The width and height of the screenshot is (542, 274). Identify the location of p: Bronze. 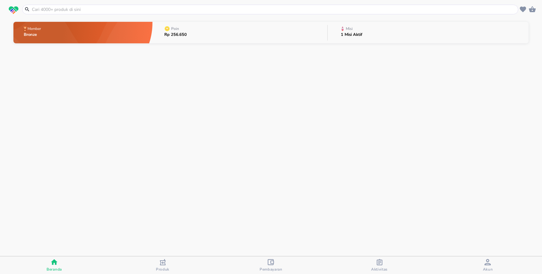
(33, 35).